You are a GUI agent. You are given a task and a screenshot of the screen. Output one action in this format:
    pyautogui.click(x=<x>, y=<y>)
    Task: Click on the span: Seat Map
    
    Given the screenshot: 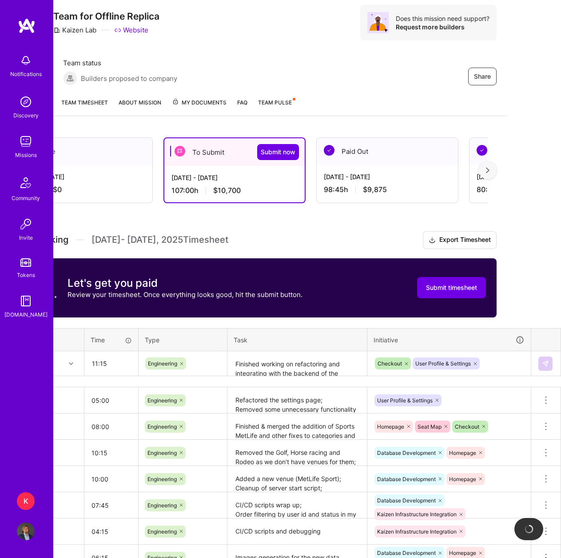 What is the action you would take?
    pyautogui.click(x=430, y=426)
    